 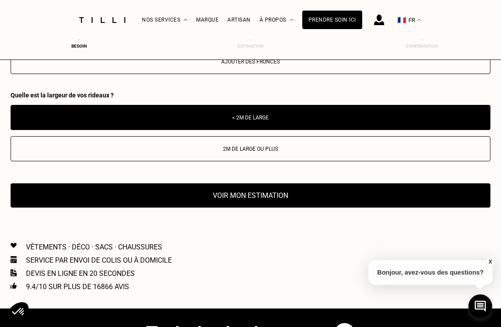 What do you see at coordinates (379, 20) in the screenshot?
I see `img: icône connexion` at bounding box center [379, 20].